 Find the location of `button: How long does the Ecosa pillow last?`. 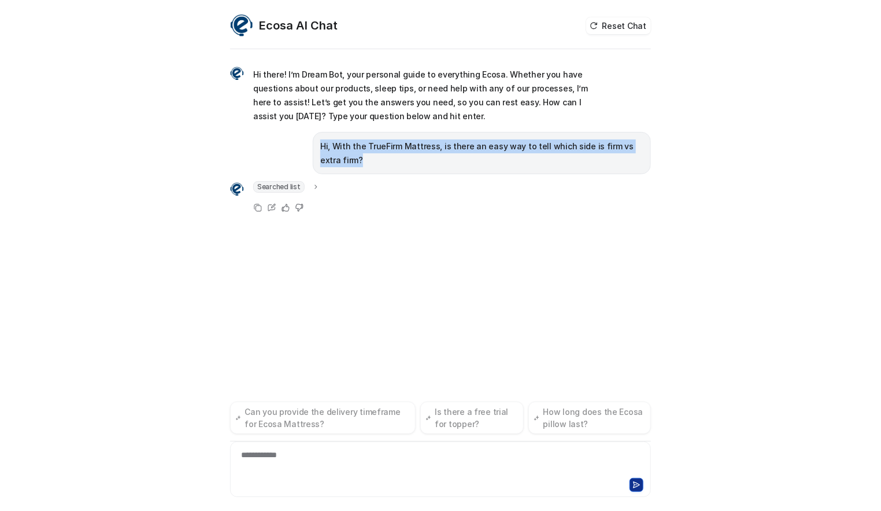

button: How long does the Ecosa pillow last? is located at coordinates (590, 418).